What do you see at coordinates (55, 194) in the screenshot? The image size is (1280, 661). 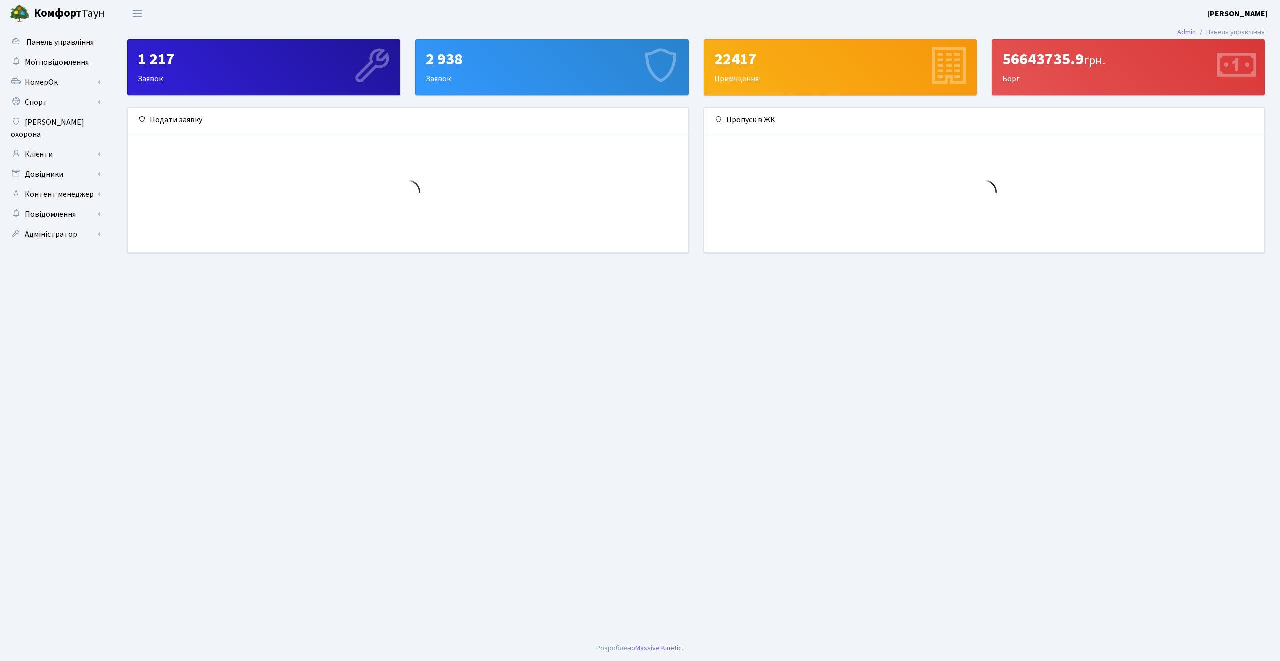 I see `a: Контент менеджер` at bounding box center [55, 194].